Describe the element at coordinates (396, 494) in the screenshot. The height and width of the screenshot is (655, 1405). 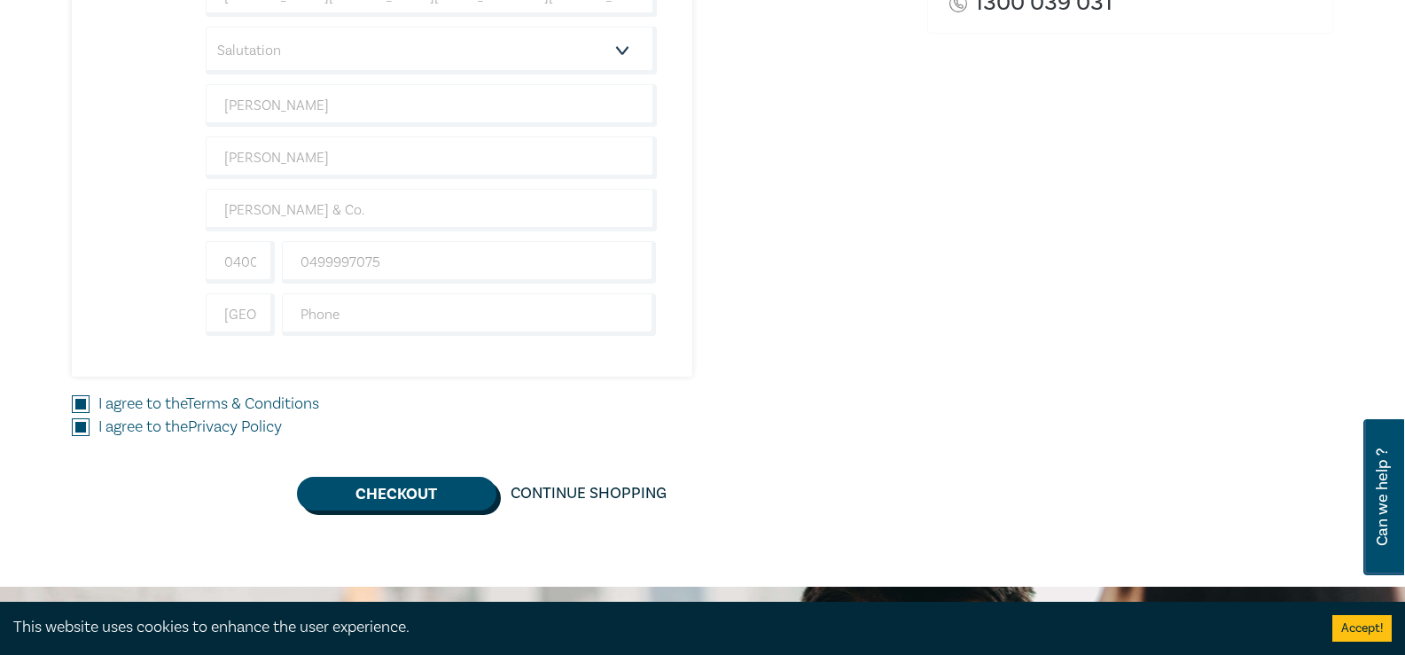
I see `button: Checkout` at that location.